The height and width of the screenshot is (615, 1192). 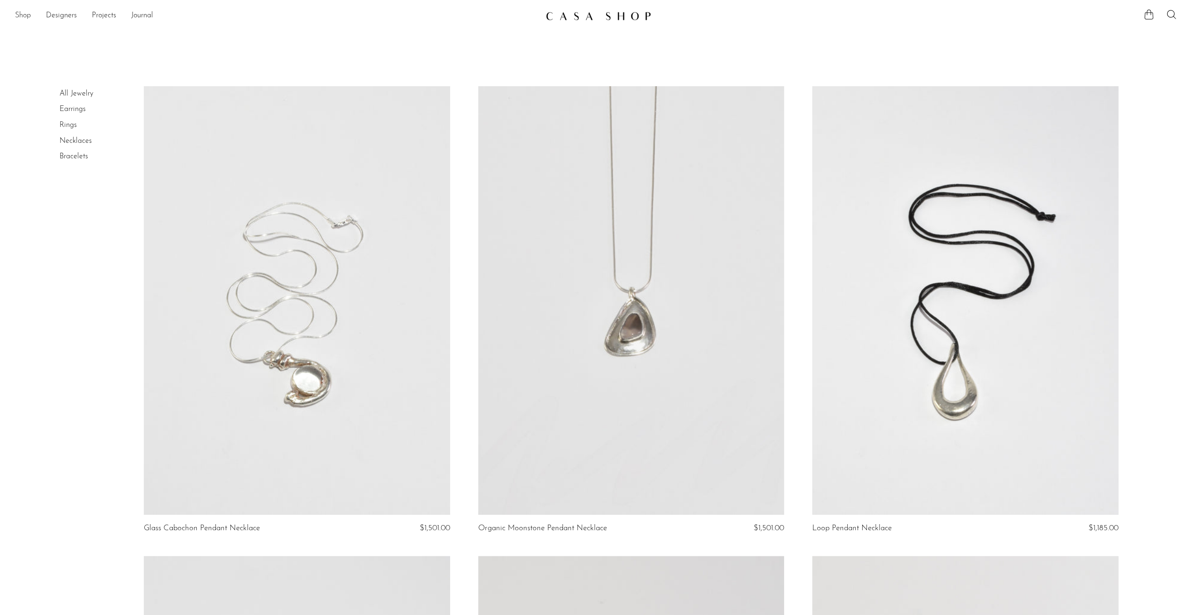 I want to click on a: Bracelets, so click(x=74, y=156).